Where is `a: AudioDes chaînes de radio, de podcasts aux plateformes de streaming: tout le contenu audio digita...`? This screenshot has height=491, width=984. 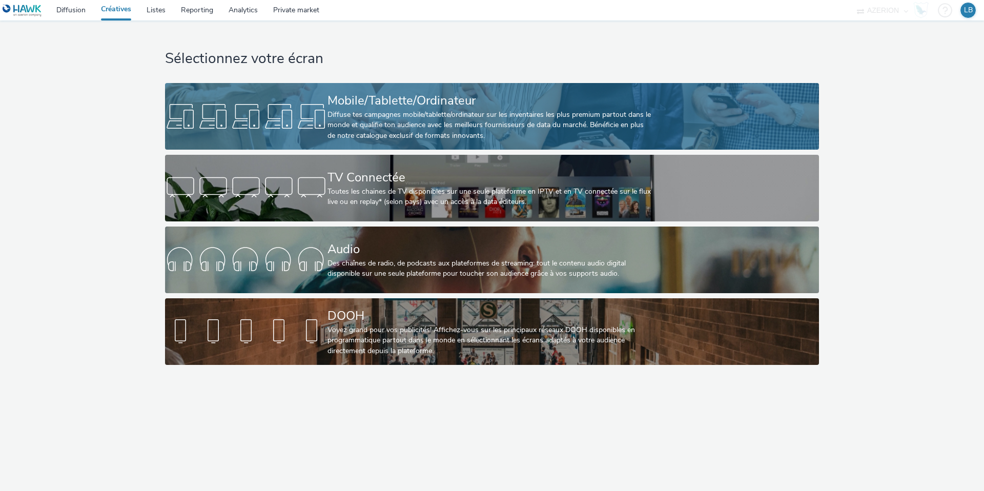
a: AudioDes chaînes de radio, de podcasts aux plateformes de streaming: tout le contenu audio digita... is located at coordinates (491, 260).